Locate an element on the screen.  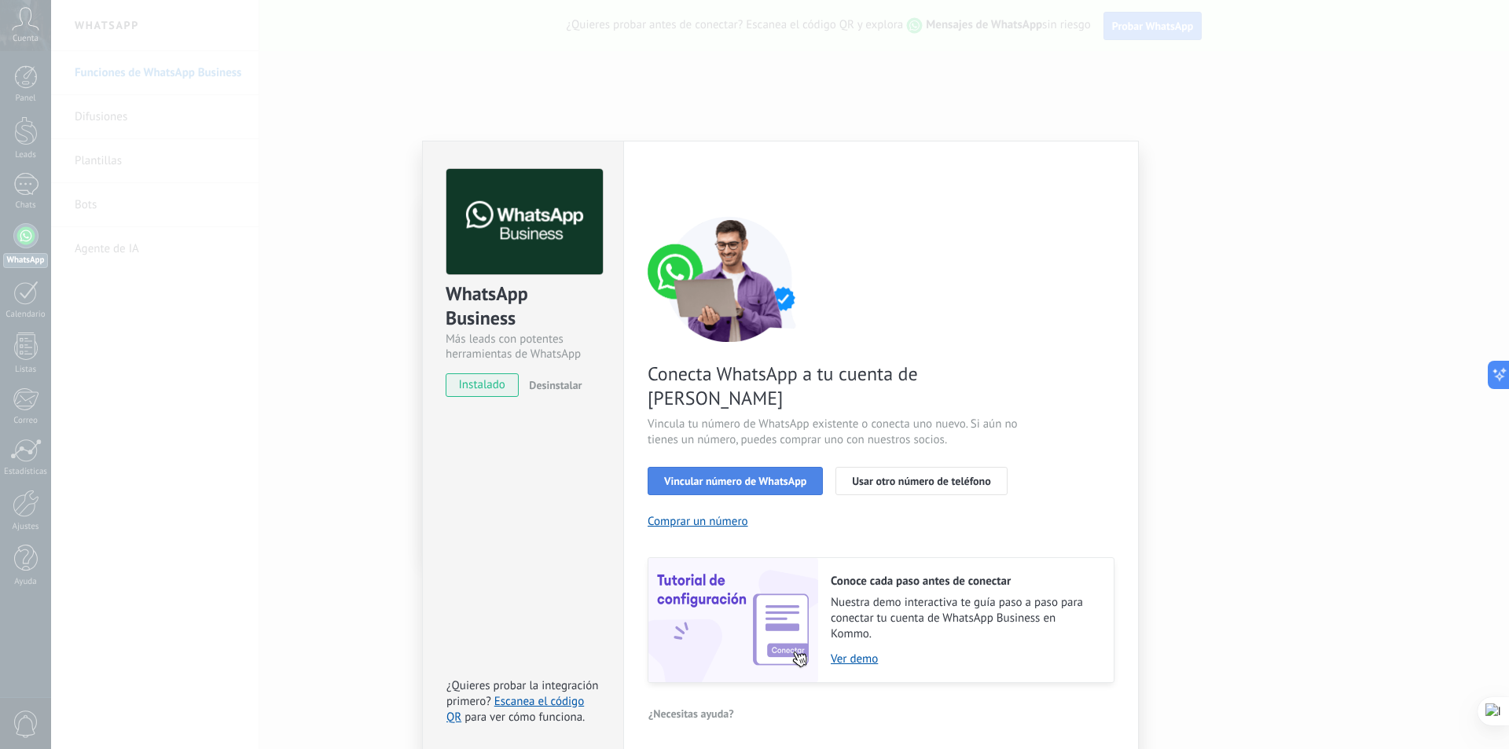
a: Escanea el código QR is located at coordinates (515, 709).